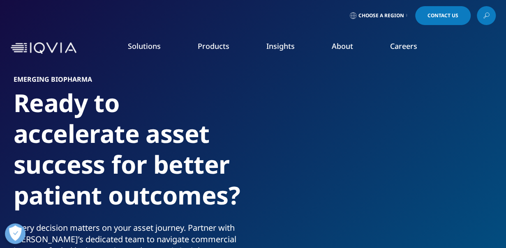 The image size is (506, 248). I want to click on a: Insights, so click(280, 46).